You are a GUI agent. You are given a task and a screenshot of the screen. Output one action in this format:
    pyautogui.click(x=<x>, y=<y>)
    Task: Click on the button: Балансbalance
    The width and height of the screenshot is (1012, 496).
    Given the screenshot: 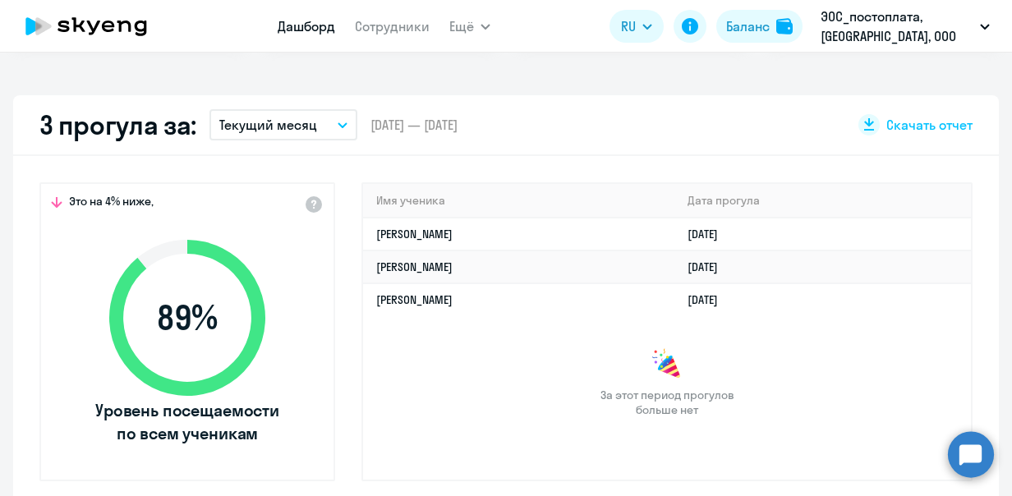 What is the action you would take?
    pyautogui.click(x=759, y=26)
    